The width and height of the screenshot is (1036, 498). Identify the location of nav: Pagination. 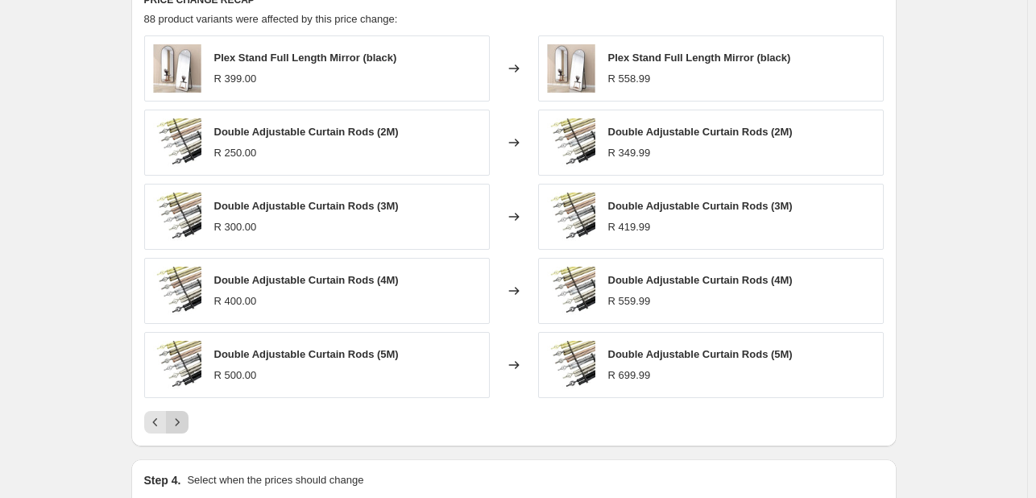
(166, 422).